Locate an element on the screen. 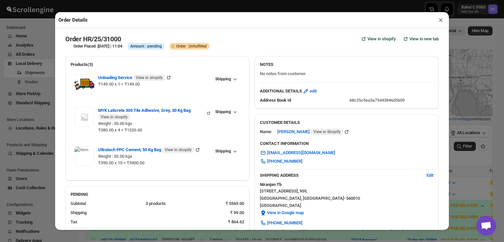  span: 959 , is located at coordinates (303, 191).